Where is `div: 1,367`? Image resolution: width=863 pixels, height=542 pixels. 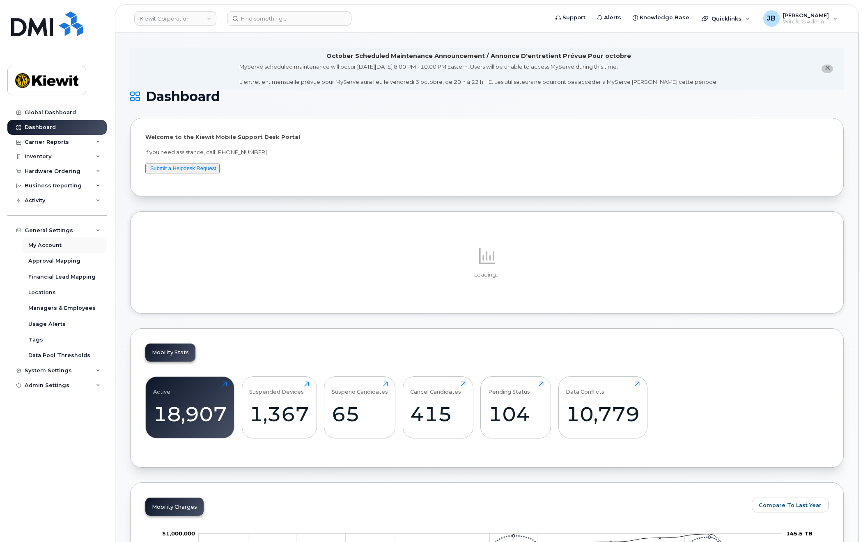
div: 1,367 is located at coordinates (279, 414).